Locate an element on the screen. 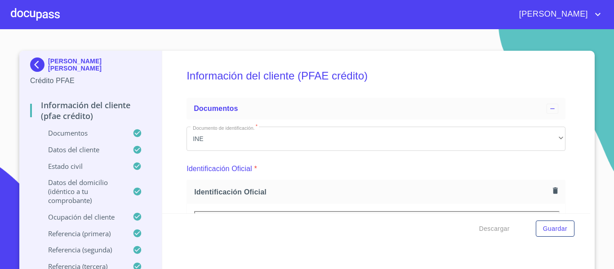 This screenshot has width=614, height=269. span: Guardar is located at coordinates (555, 229).